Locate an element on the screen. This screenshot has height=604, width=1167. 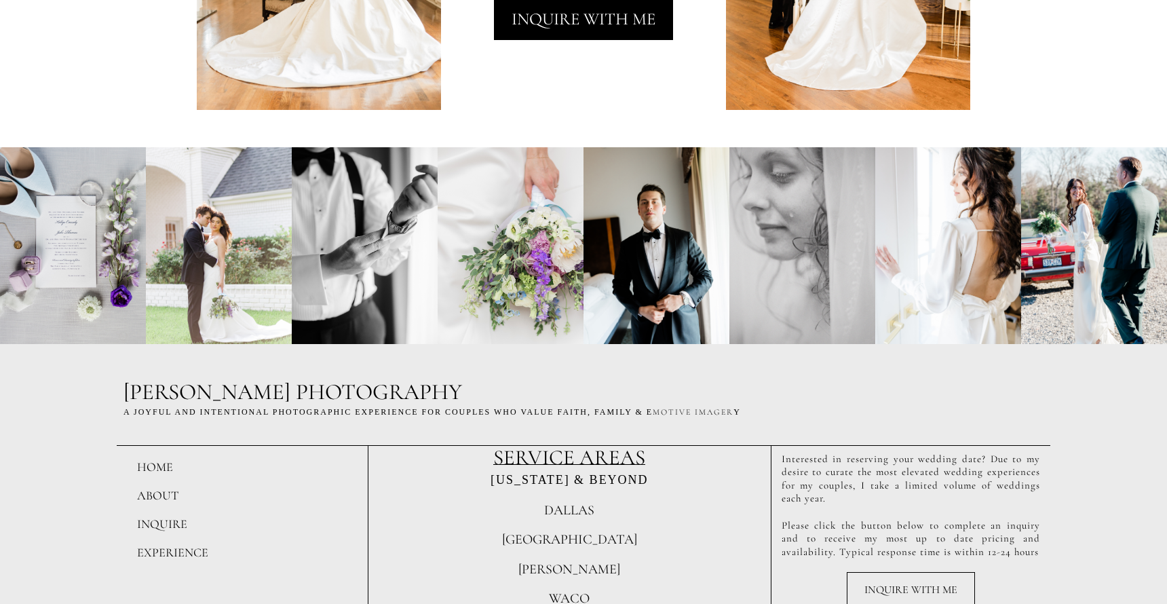
button: EXPERIENCE is located at coordinates (172, 552).